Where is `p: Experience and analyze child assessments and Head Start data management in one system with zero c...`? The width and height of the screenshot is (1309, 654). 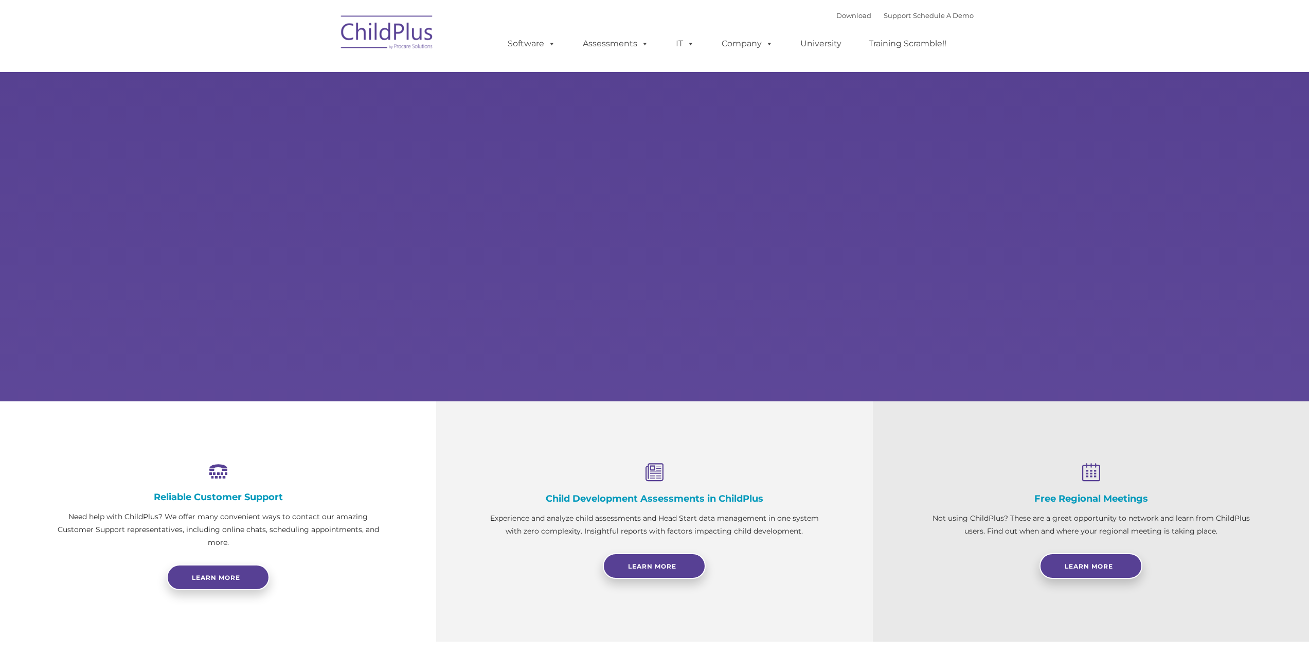 p: Experience and analyze child assessments and Head Start data management in one system with zero c... is located at coordinates (654, 525).